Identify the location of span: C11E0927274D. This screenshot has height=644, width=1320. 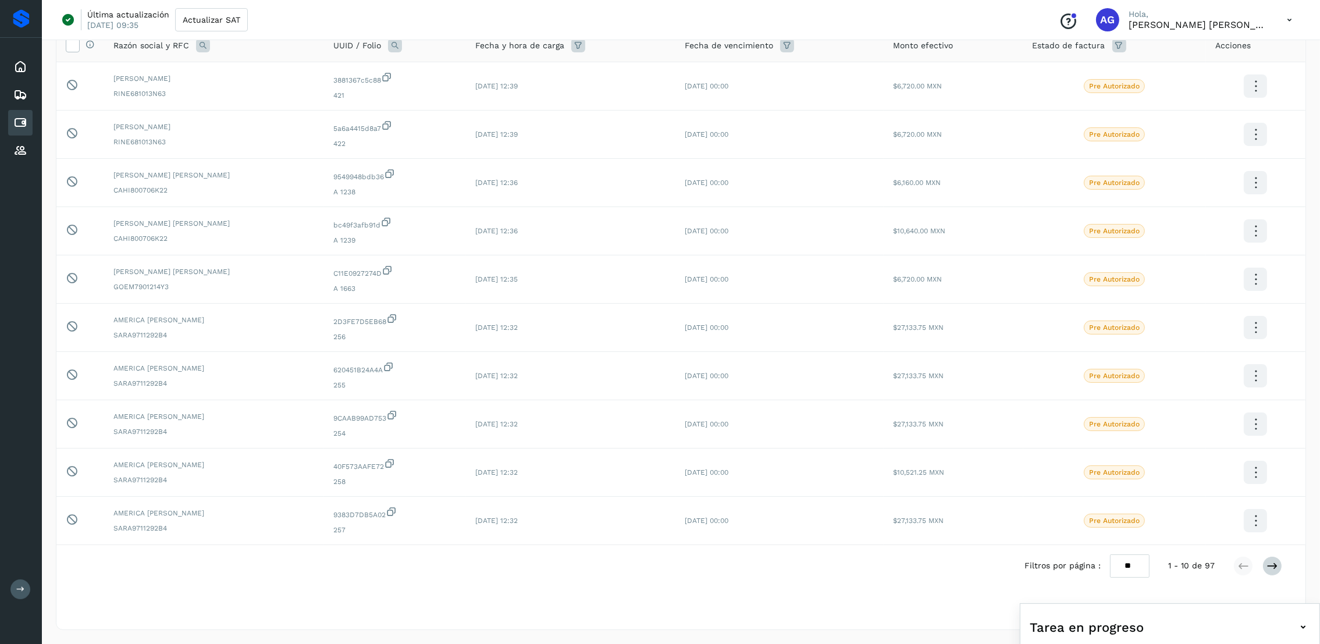
(395, 272).